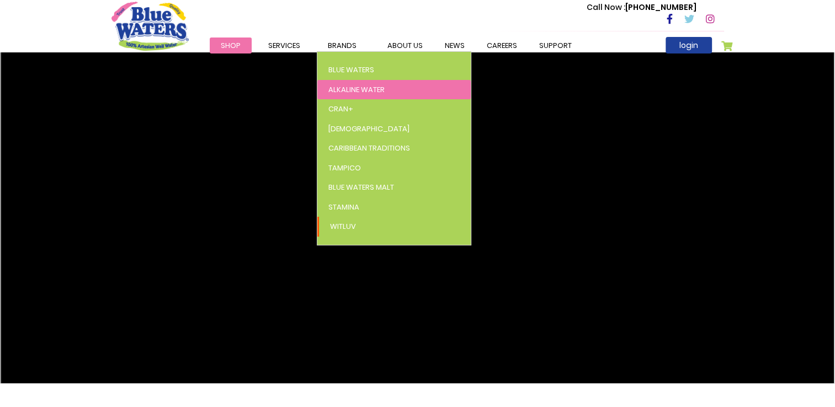  What do you see at coordinates (342, 45) in the screenshot?
I see `span: Brands` at bounding box center [342, 45].